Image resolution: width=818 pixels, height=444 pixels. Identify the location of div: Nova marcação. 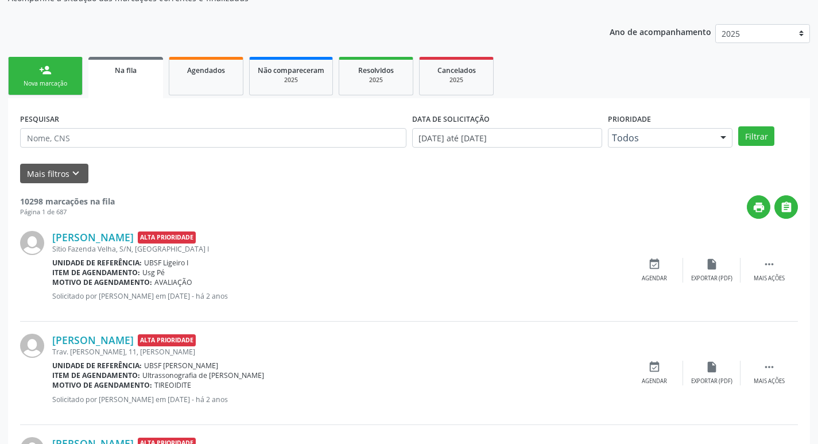
(45, 83).